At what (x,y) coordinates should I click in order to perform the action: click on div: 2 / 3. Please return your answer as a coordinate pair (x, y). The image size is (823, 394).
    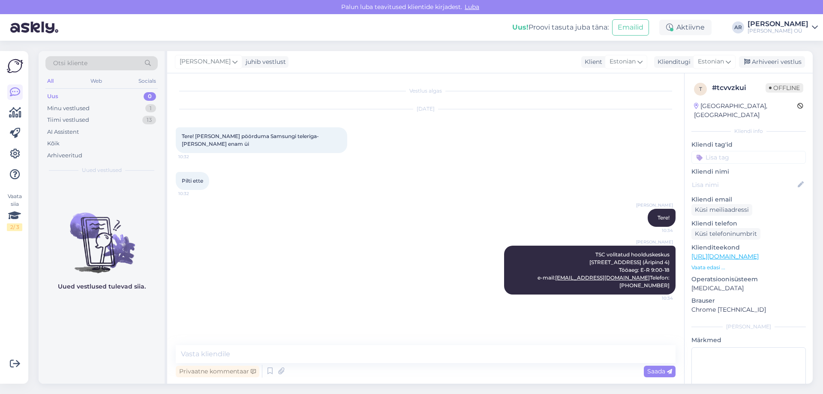
    Looking at the image, I should click on (15, 227).